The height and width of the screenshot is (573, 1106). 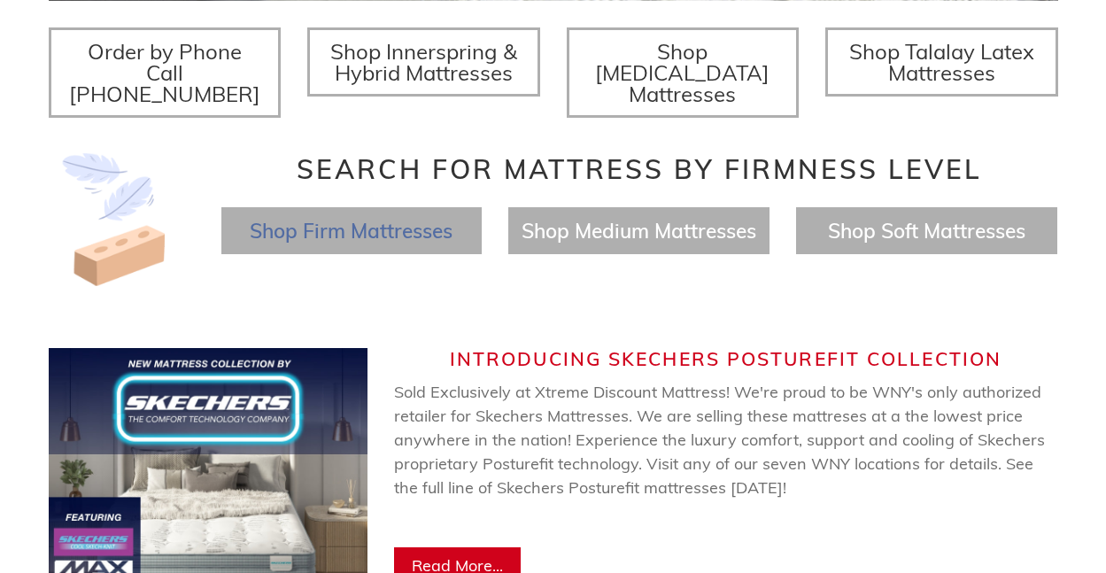 I want to click on a: Shop Soft Mattresses, so click(x=927, y=230).